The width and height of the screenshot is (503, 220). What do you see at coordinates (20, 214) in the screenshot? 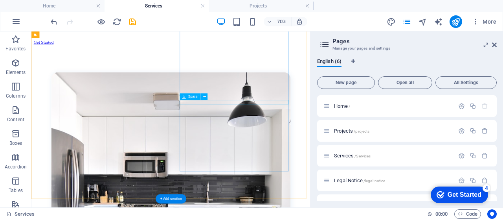
I see `a: Click to cancel selection. Double-click to open Pages` at bounding box center [20, 214].